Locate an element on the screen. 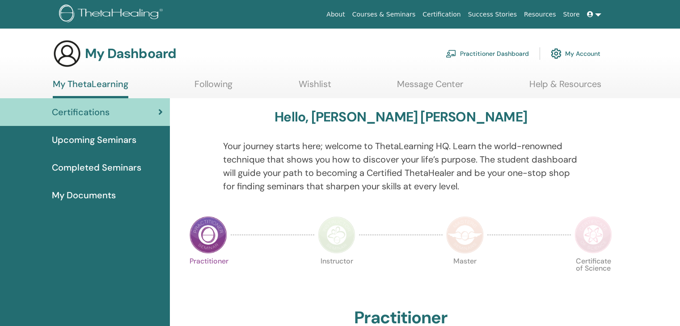  img: chalkboard-teacher.svg is located at coordinates (451, 54).